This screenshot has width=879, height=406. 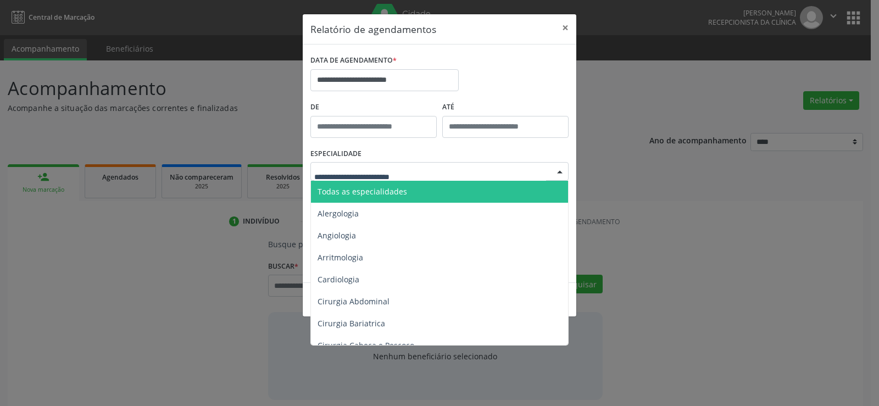 I want to click on label: DATA DE AGENDAMENTO, so click(x=353, y=60).